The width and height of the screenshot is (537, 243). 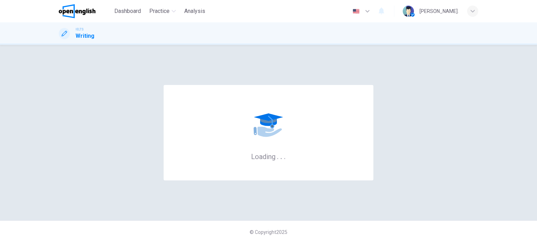 I want to click on a: Dashboard, so click(x=128, y=11).